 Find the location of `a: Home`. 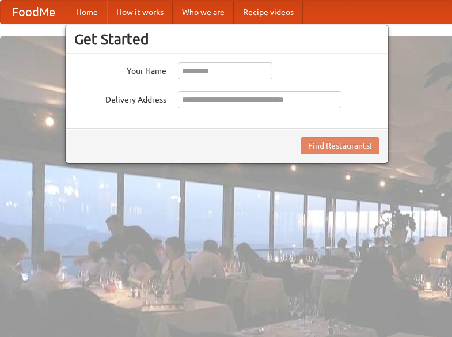

a: Home is located at coordinates (87, 12).